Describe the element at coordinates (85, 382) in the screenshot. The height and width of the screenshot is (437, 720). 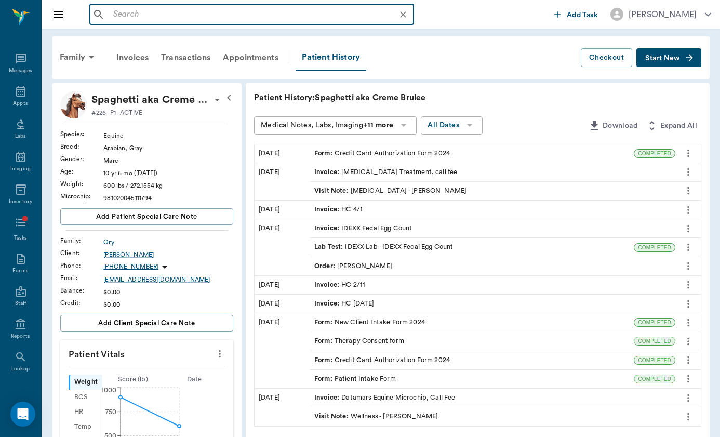
I see `div: Weight` at that location.